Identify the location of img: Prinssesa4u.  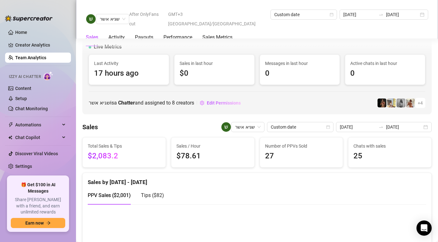
(391, 103).